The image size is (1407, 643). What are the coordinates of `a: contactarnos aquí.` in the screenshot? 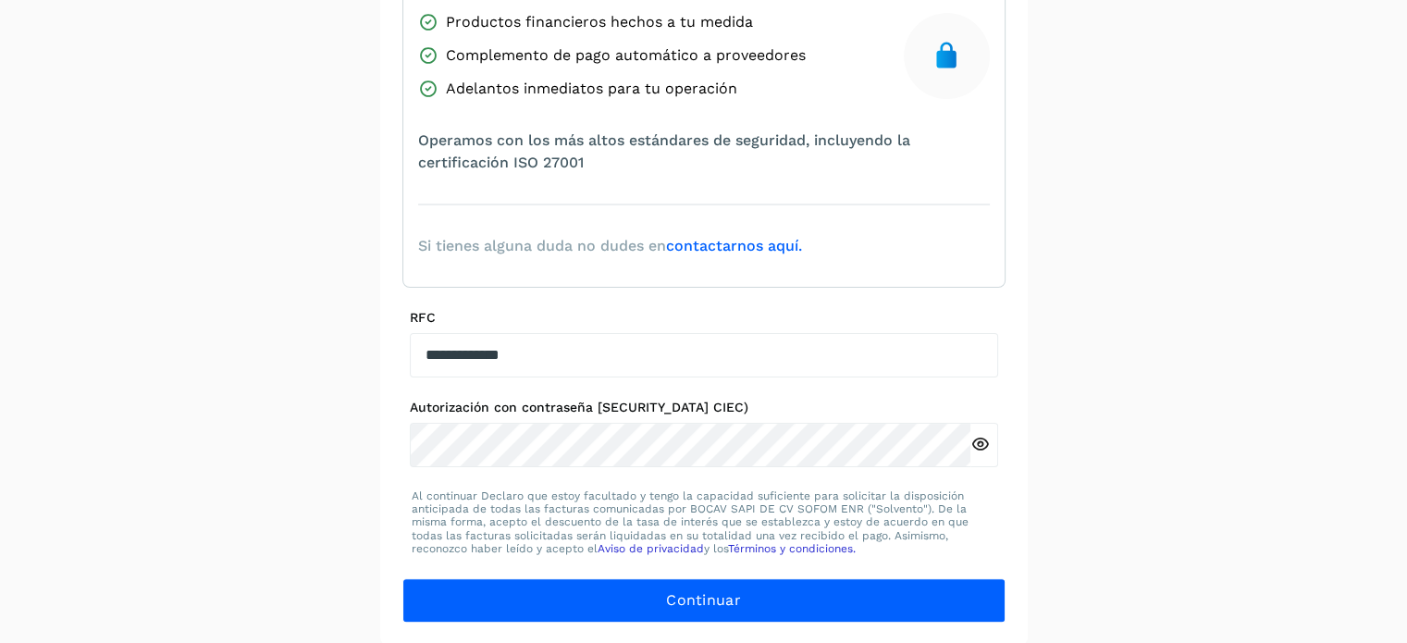 It's located at (733, 245).